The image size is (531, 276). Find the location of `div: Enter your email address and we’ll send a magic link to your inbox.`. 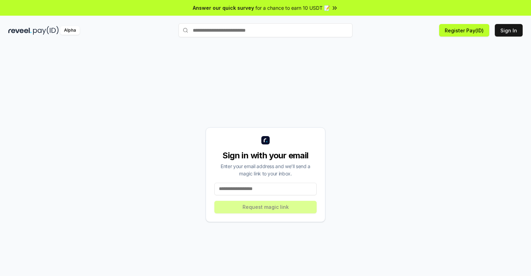

div: Enter your email address and we’ll send a magic link to your inbox. is located at coordinates (265, 170).